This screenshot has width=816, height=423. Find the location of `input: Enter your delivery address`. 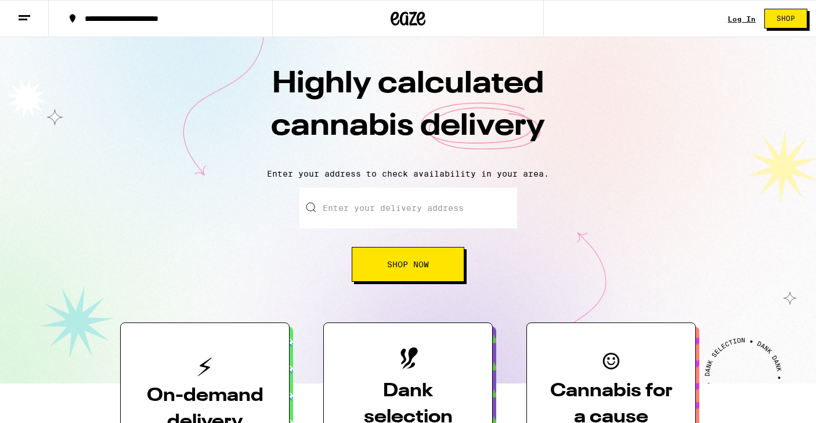

input: Enter your delivery address is located at coordinates (408, 208).